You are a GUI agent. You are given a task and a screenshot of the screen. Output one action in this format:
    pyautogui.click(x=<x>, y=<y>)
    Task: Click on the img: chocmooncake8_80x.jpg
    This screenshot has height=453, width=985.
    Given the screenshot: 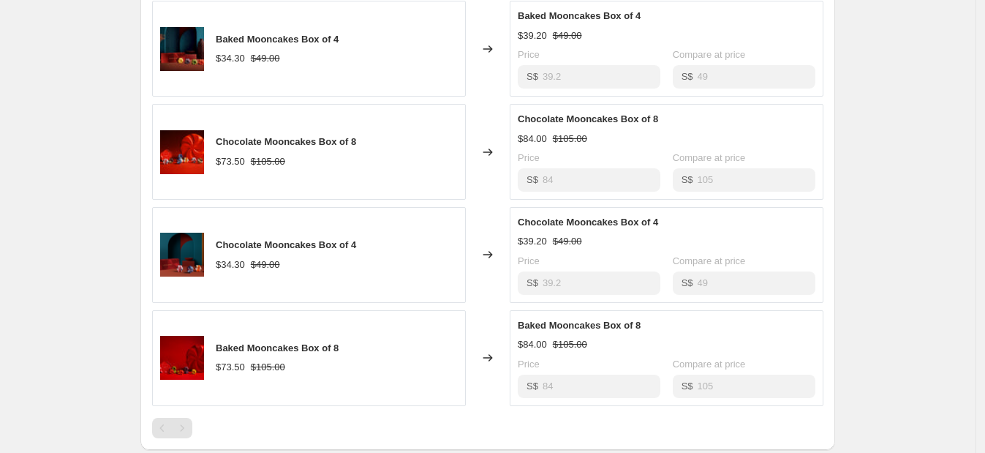 What is the action you would take?
    pyautogui.click(x=182, y=152)
    